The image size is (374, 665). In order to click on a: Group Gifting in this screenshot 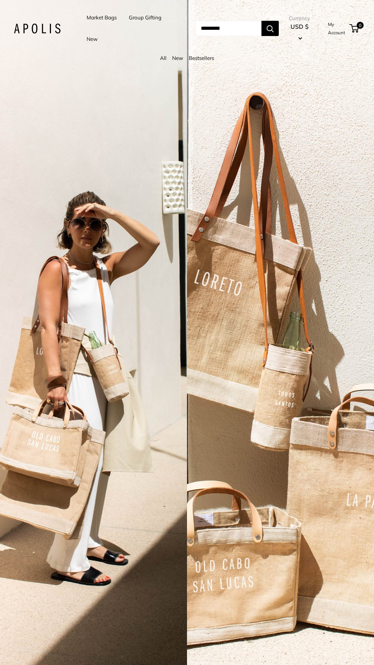, I will do `click(145, 18)`.